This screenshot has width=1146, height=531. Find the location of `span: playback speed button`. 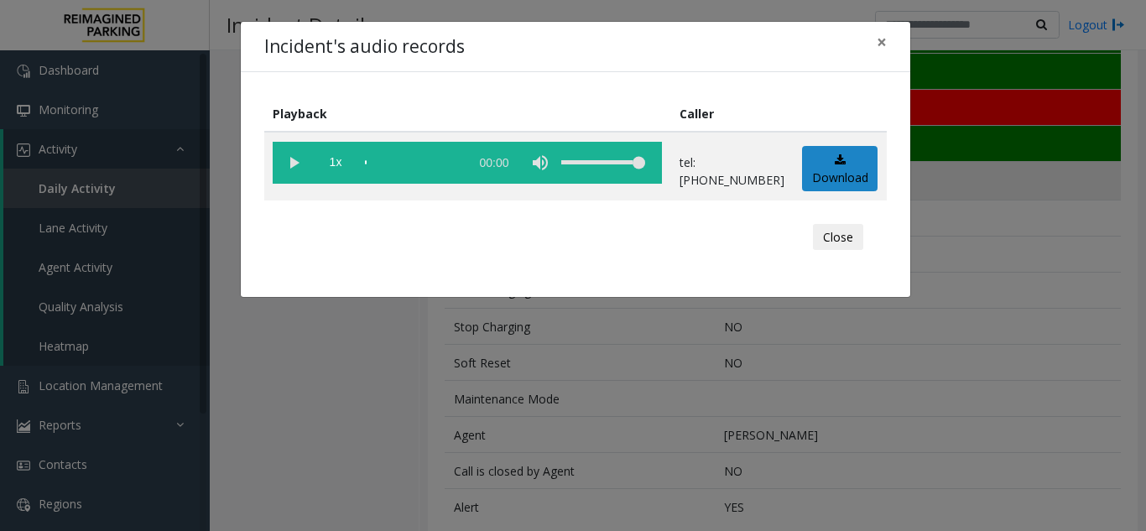

span: playback speed button is located at coordinates (336, 163).